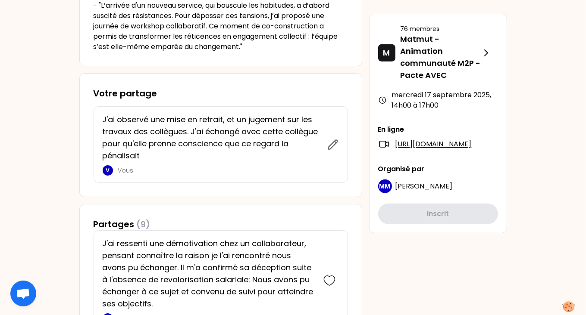 The width and height of the screenshot is (586, 315). What do you see at coordinates (440, 29) in the screenshot?
I see `p: 76 membres` at bounding box center [440, 29].